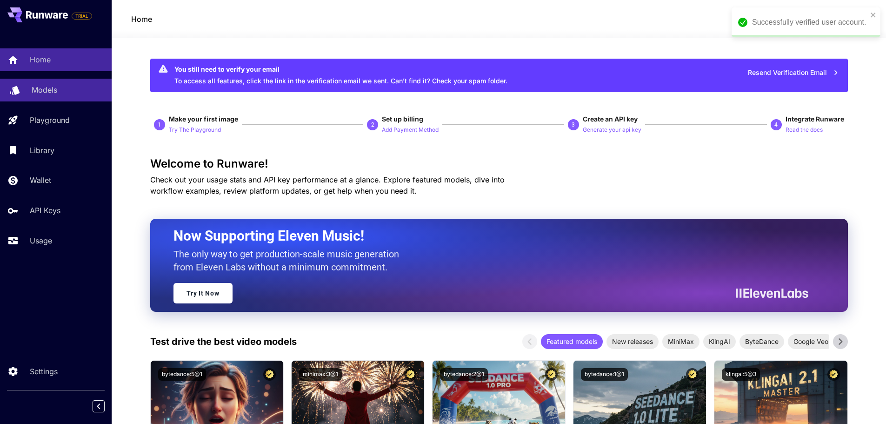 This screenshot has height=424, width=886. I want to click on div: To access all features, click the link in the verification email we sent. Can’t find it? Check yo..., so click(341, 75).